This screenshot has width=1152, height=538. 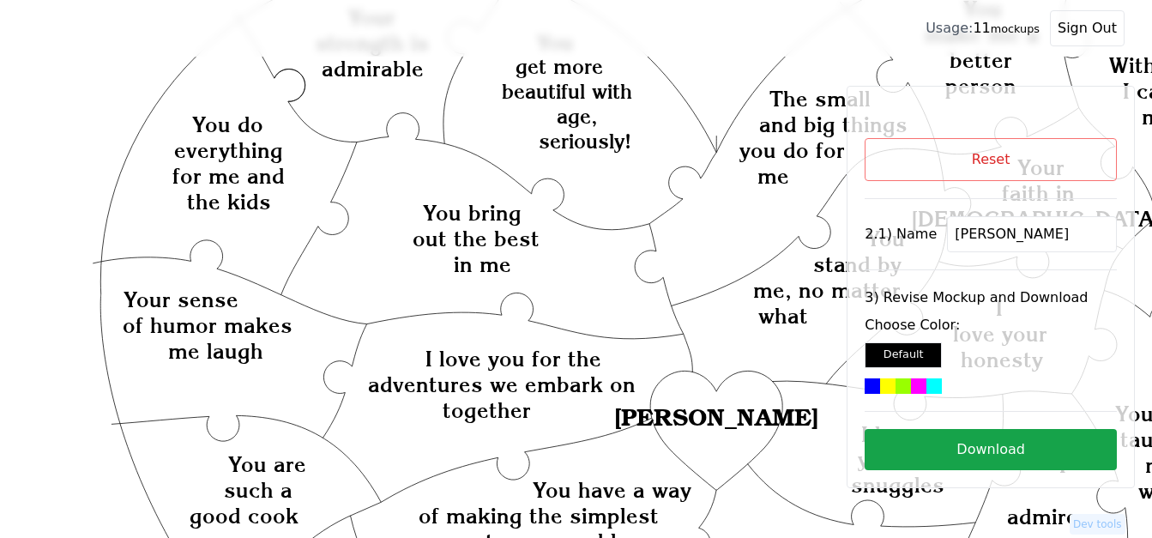 What do you see at coordinates (502, 384) in the screenshot?
I see `text: adventures we embark on` at bounding box center [502, 384].